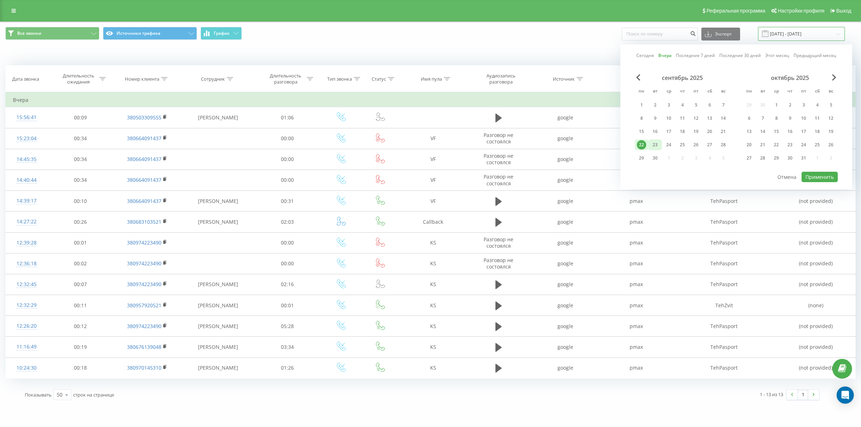 The image size is (861, 427). I want to click on div: ср 24 сент. 2025 г., so click(669, 145).